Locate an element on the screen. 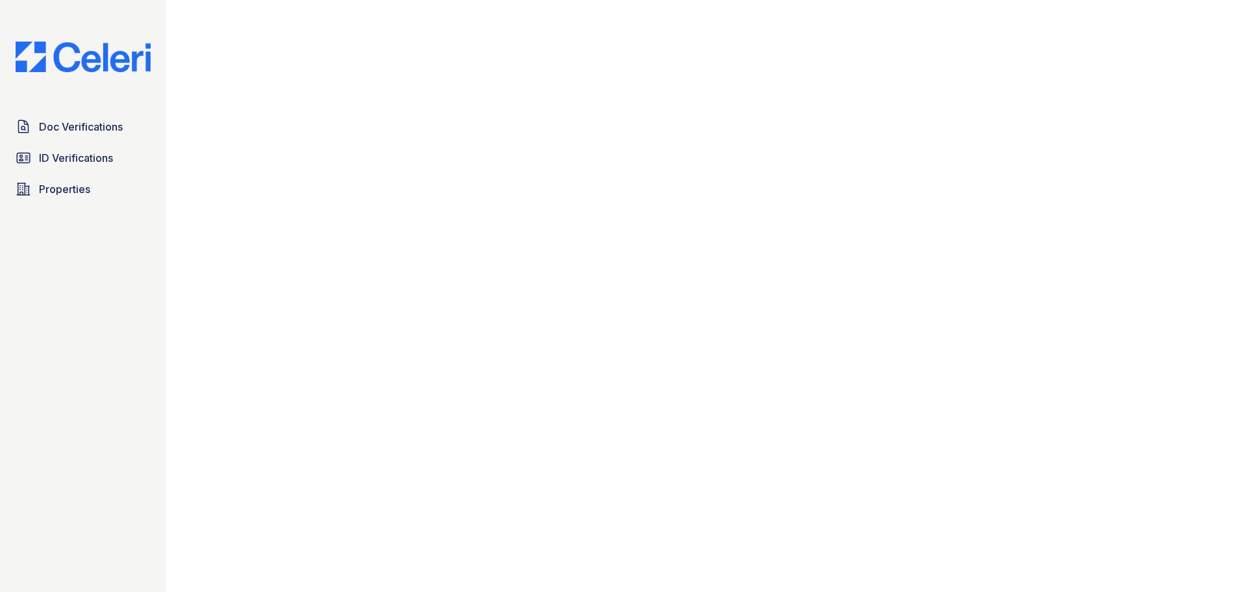  a: Properties is located at coordinates (83, 189).